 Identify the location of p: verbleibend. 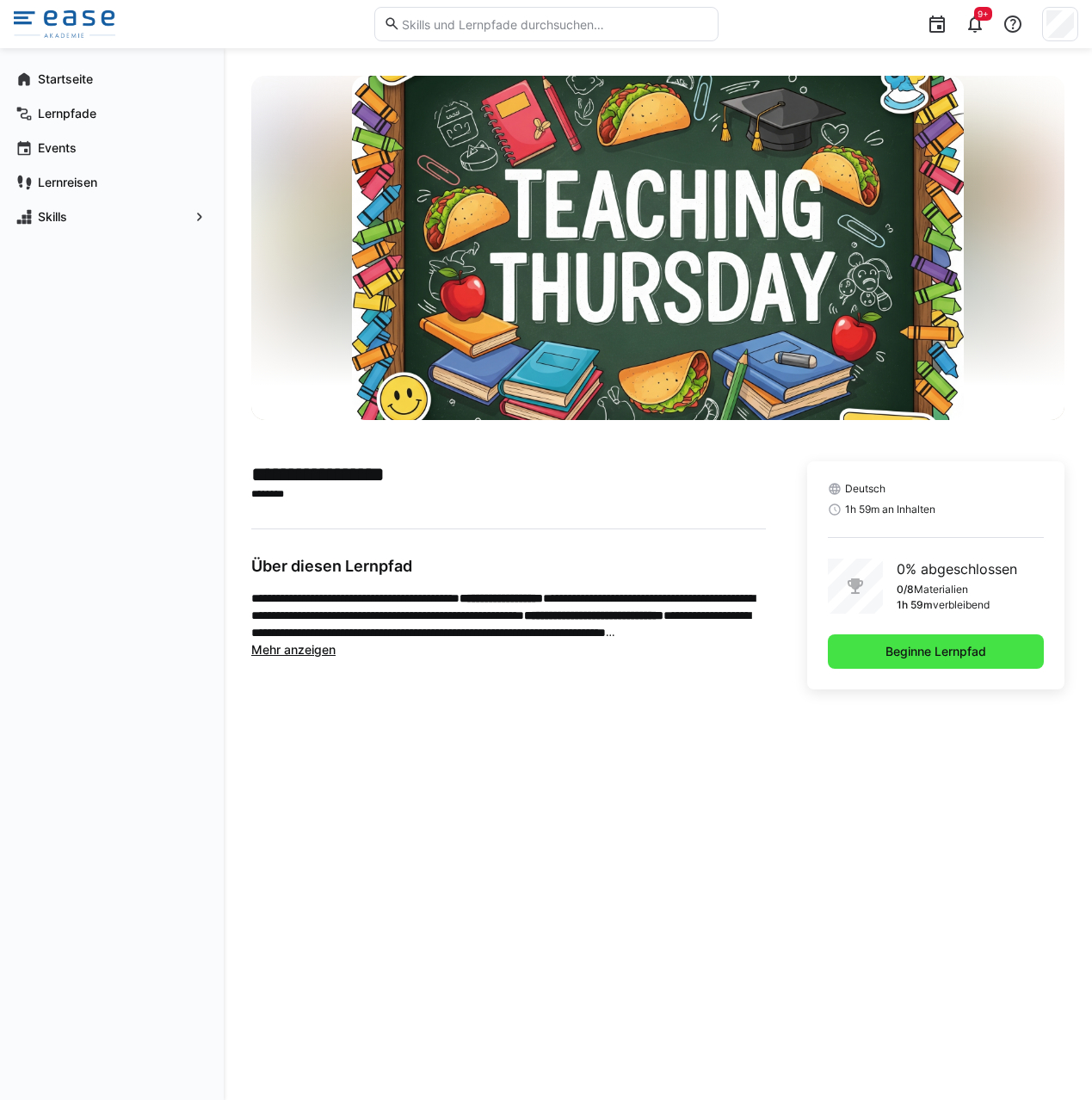
(962, 605).